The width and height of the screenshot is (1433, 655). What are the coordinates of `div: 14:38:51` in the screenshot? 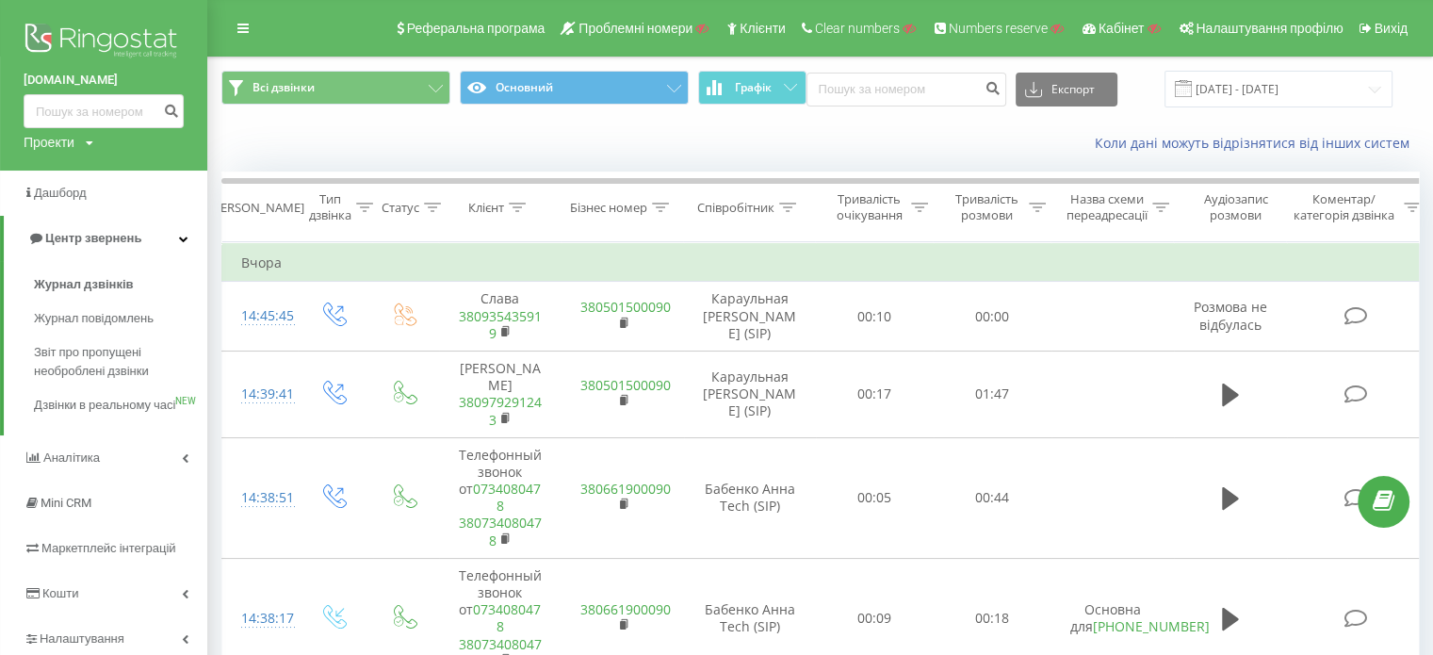 It's located at (260, 498).